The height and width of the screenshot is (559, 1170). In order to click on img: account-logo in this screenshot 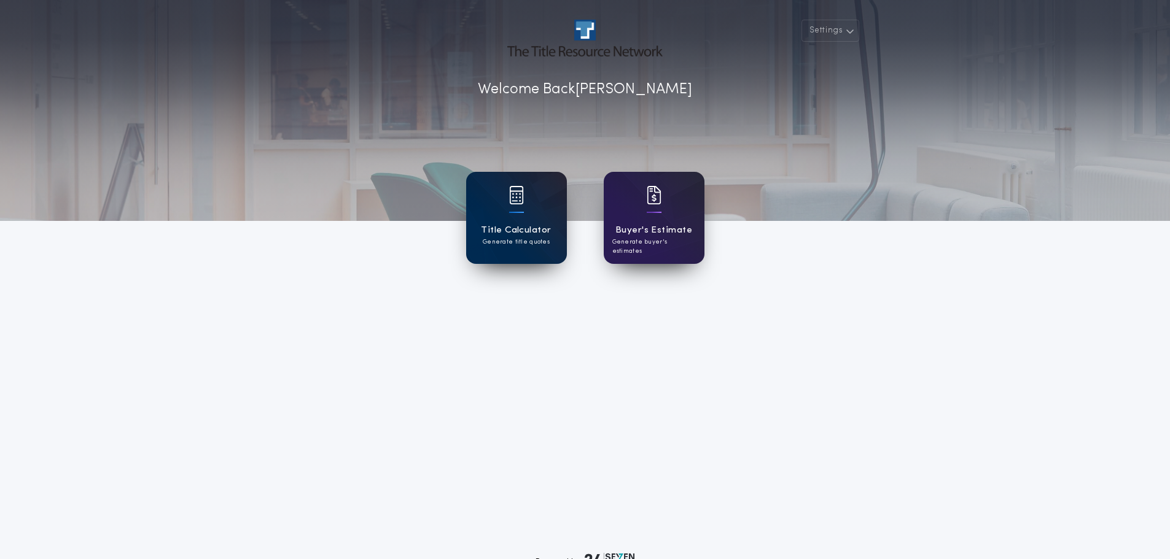, I will do `click(585, 38)`.